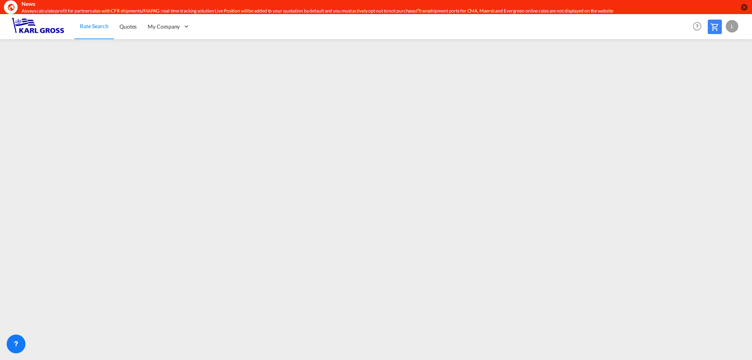 The height and width of the screenshot is (360, 752). What do you see at coordinates (94, 26) in the screenshot?
I see `span: Rate Search` at bounding box center [94, 26].